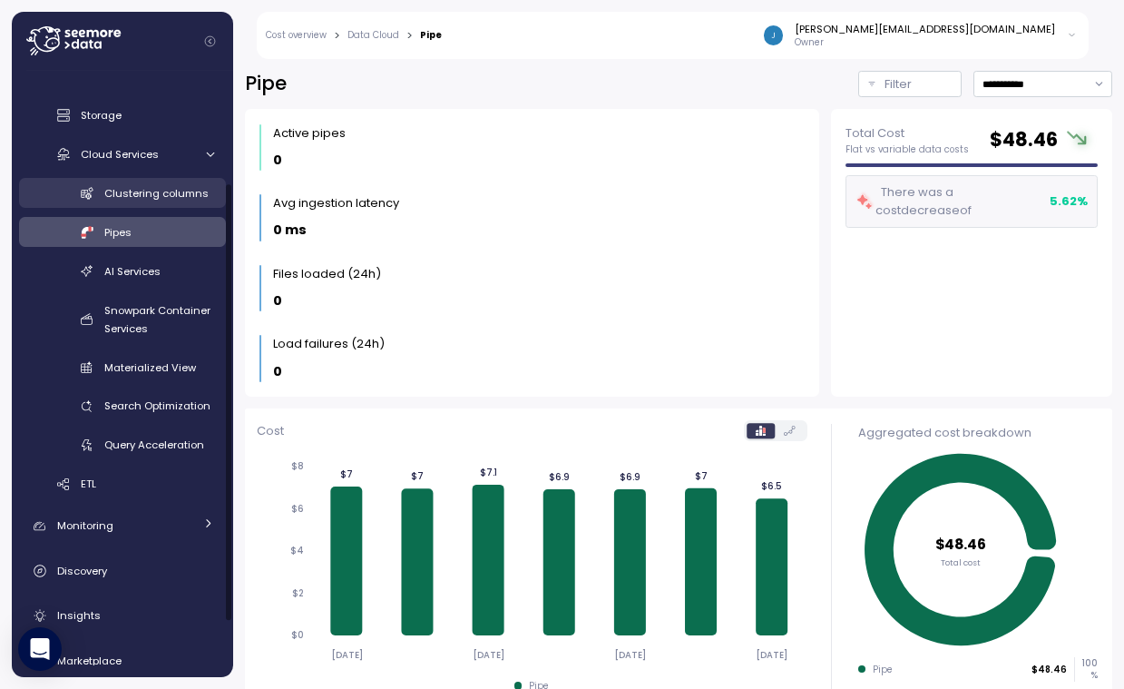 The image size is (1124, 689). Describe the element at coordinates (122, 445) in the screenshot. I see `a: Query Acceleration` at that location.